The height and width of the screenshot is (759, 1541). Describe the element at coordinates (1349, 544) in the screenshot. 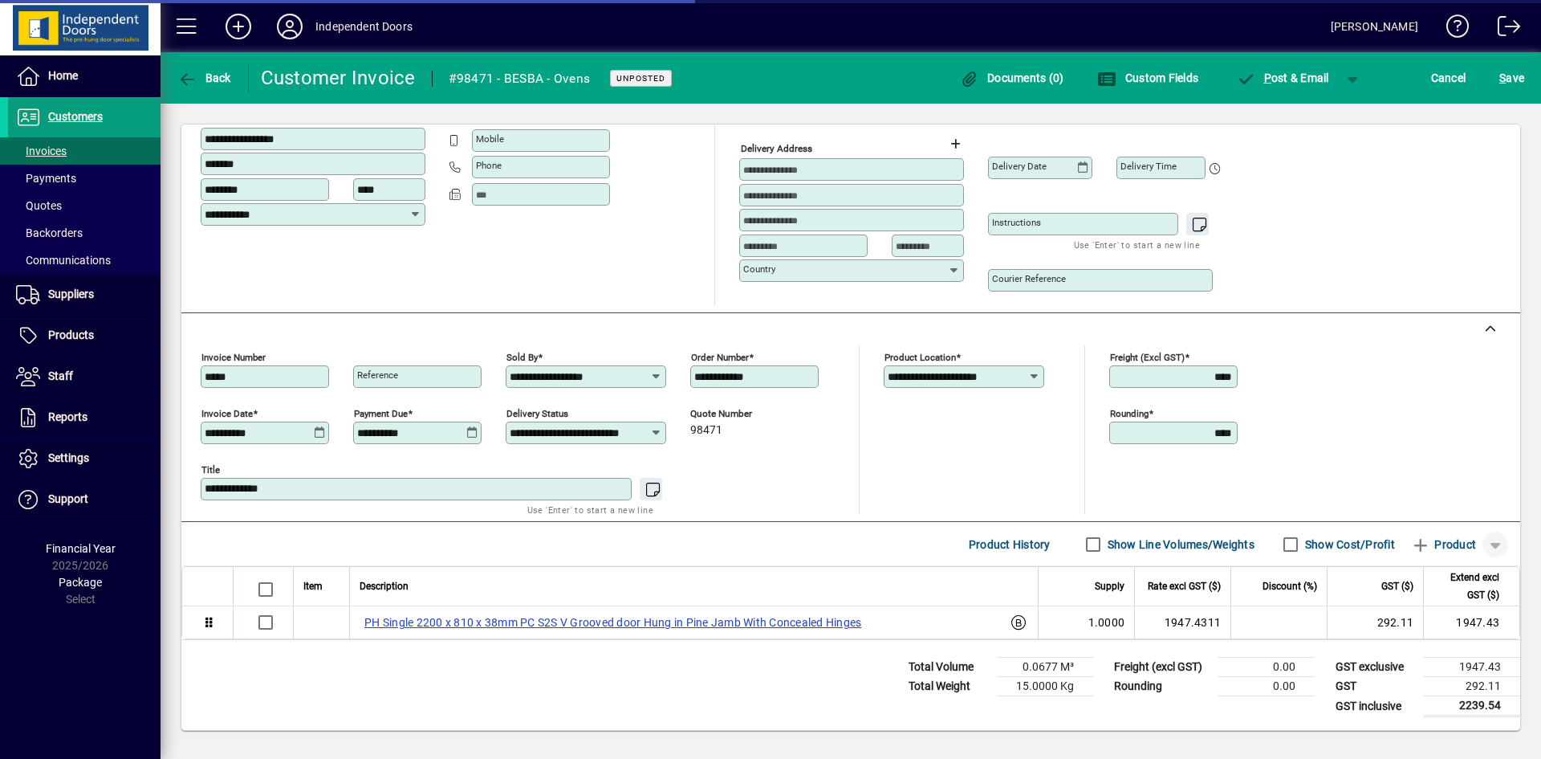

I see `label: Show Cost/Profit` at that location.